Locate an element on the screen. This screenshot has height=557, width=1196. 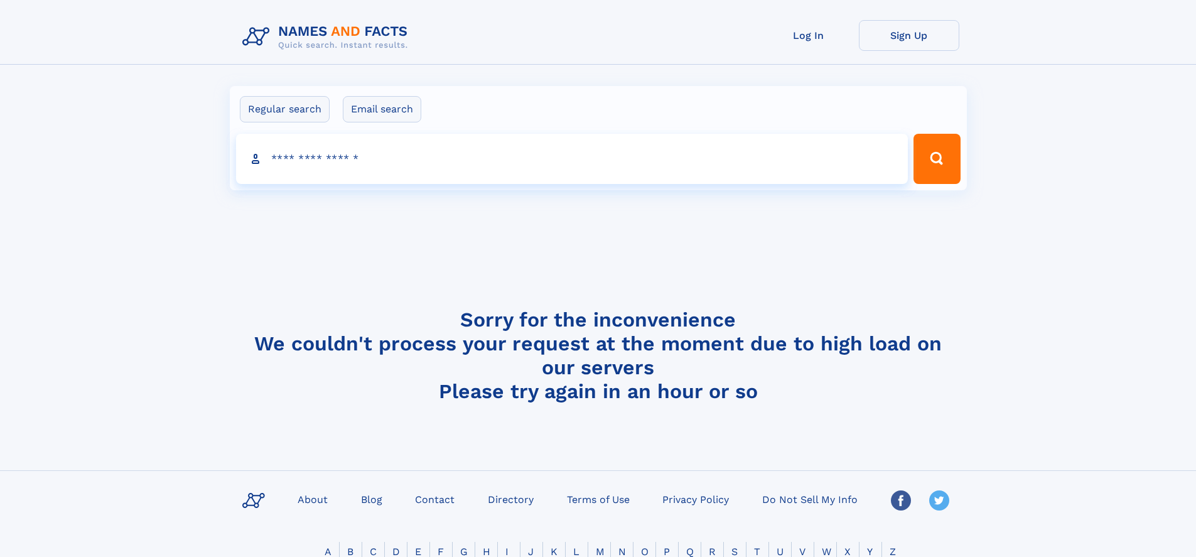
a: Directory is located at coordinates (510, 498).